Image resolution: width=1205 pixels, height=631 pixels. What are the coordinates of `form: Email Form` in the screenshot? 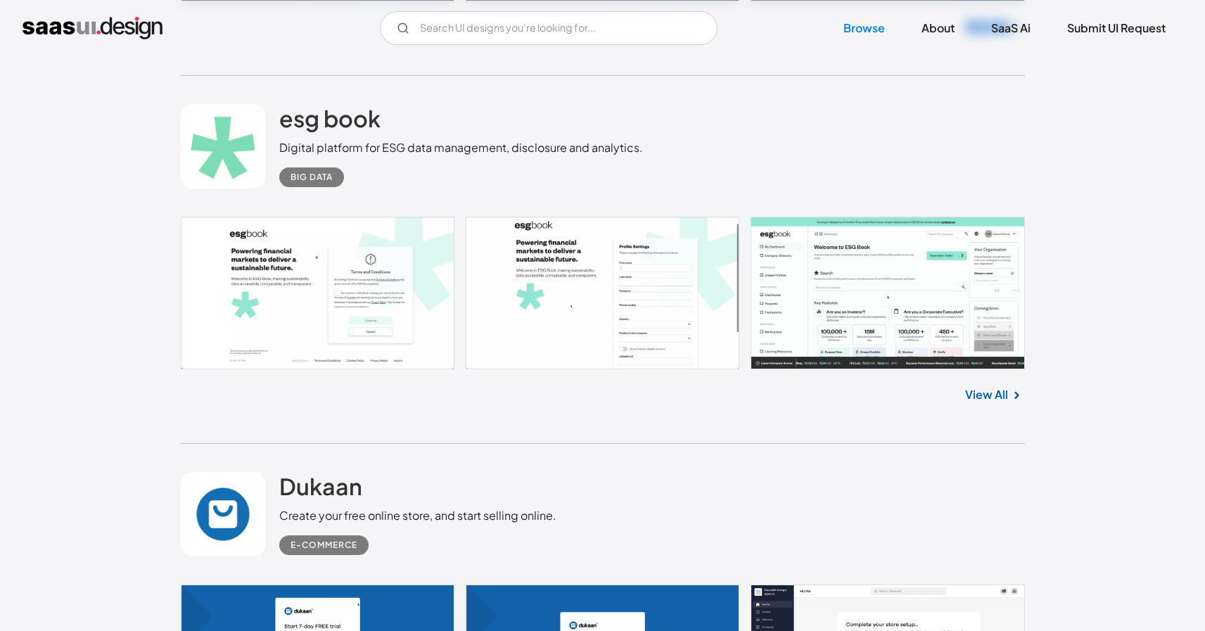 It's located at (549, 28).